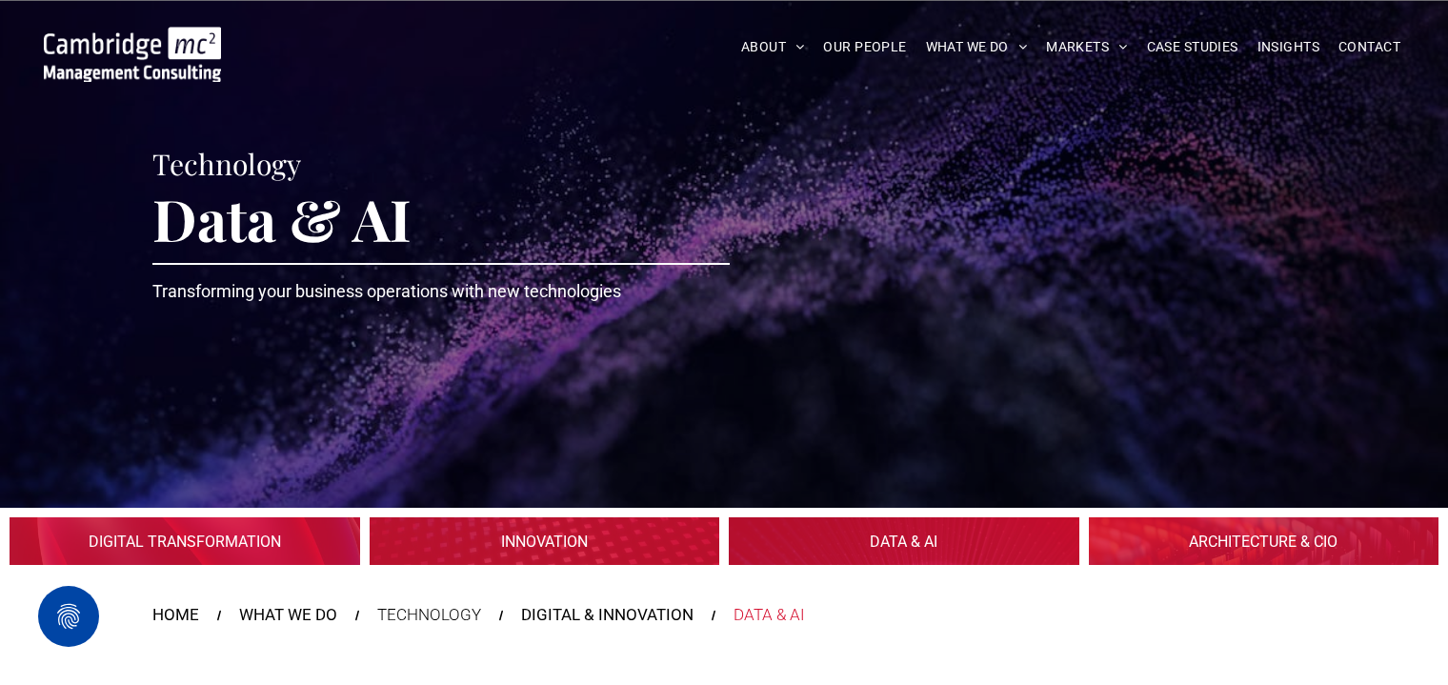 The height and width of the screenshot is (685, 1448). What do you see at coordinates (545, 541) in the screenshot?
I see `a: Innovation | Consulting services to unlock your innovation pipeline | Cambridge Management Consul...` at bounding box center [545, 541].